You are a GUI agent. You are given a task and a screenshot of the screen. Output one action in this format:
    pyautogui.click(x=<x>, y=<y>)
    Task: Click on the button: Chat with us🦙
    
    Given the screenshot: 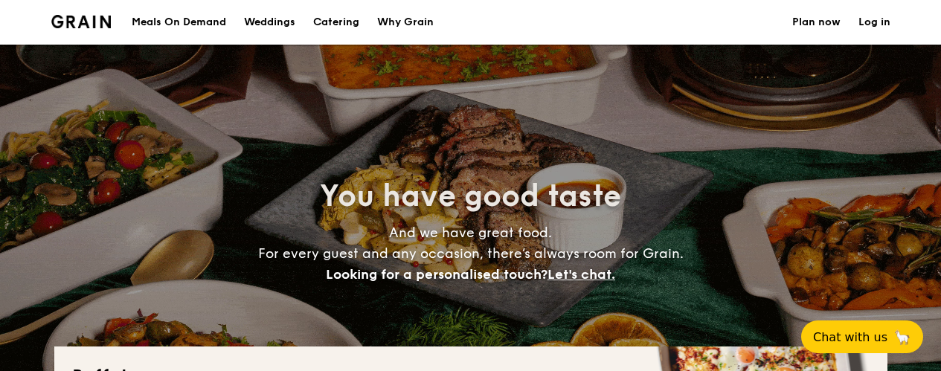 What is the action you would take?
    pyautogui.click(x=862, y=337)
    